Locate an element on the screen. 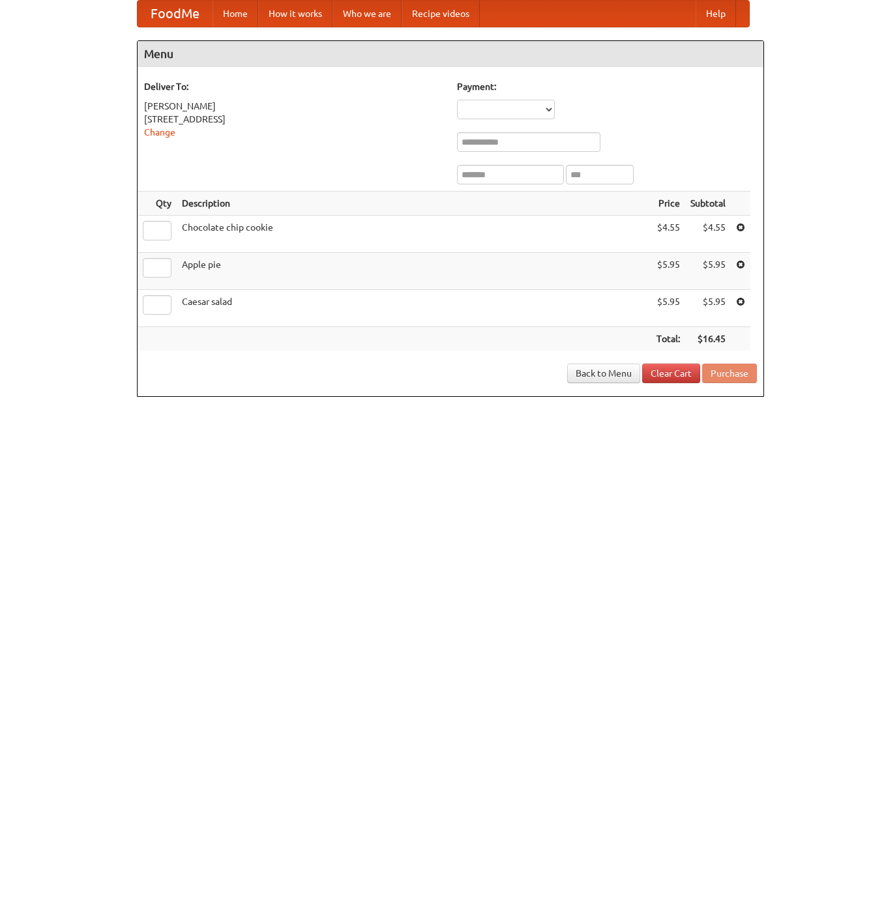  td: Chocolate chip cookie is located at coordinates (414, 234).